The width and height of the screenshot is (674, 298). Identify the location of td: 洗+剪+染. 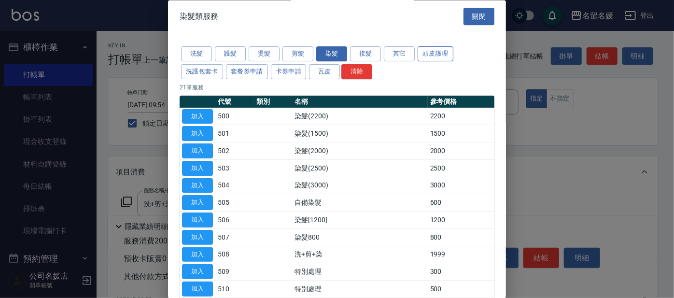
(360, 255).